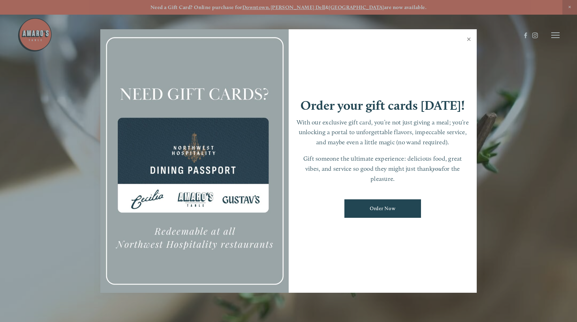 The height and width of the screenshot is (322, 577). I want to click on a: Order Now, so click(382, 208).